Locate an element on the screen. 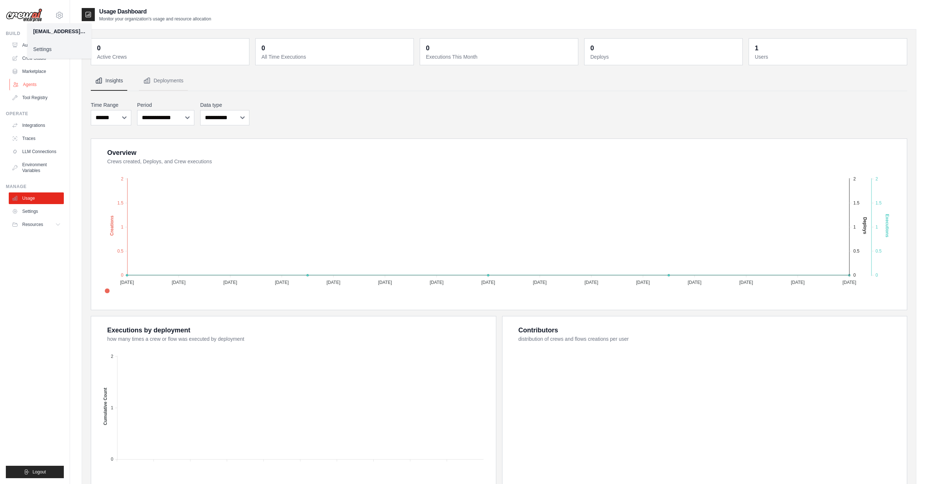 The width and height of the screenshot is (928, 484). h2: Usage Dashboard is located at coordinates (155, 12).